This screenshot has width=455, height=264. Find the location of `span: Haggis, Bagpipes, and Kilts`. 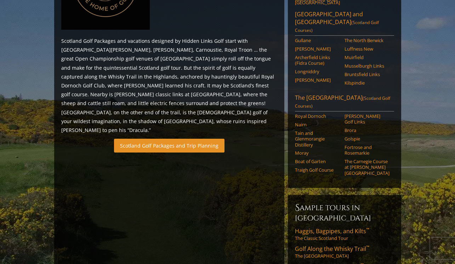

span: Haggis, Bagpipes, and Kilts is located at coordinates (332, 231).